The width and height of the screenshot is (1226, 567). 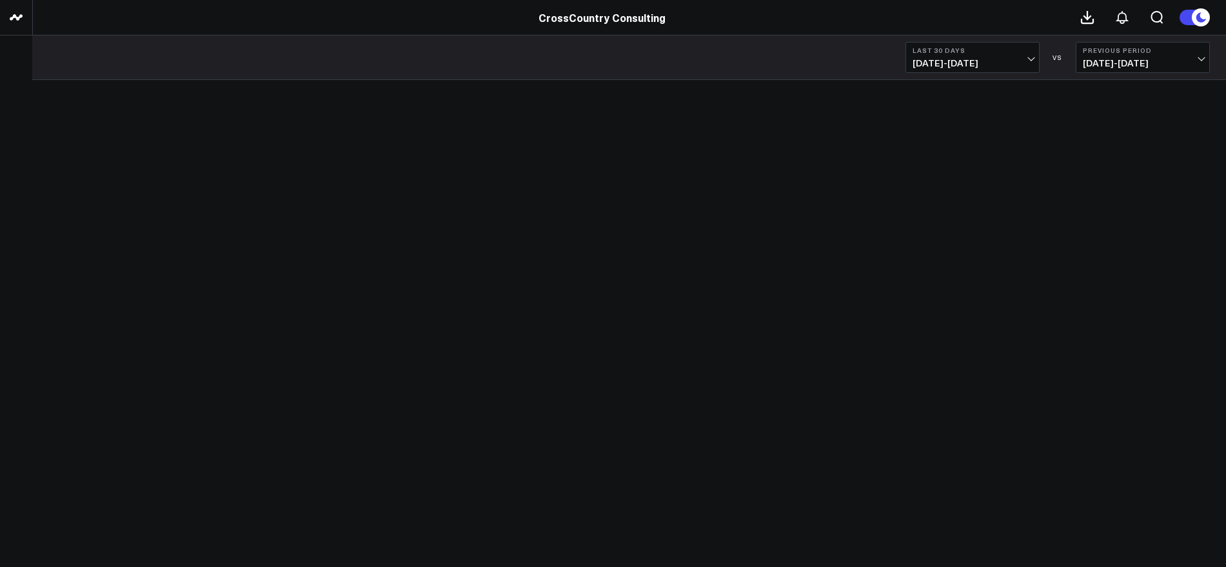 I want to click on b: Previous Period, so click(x=1143, y=50).